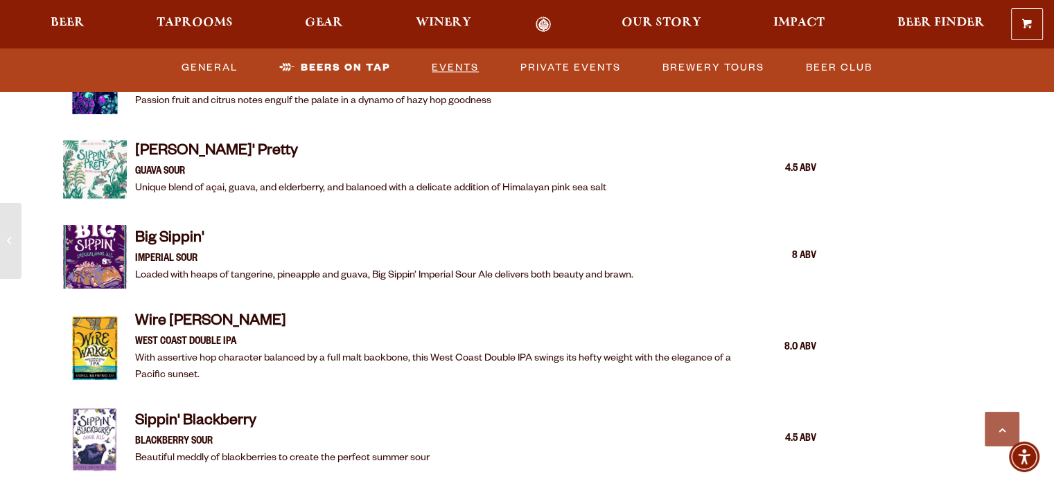 This screenshot has width=1054, height=481. Describe the element at coordinates (371, 172) in the screenshot. I see `p: GUAVA SOUR` at that location.